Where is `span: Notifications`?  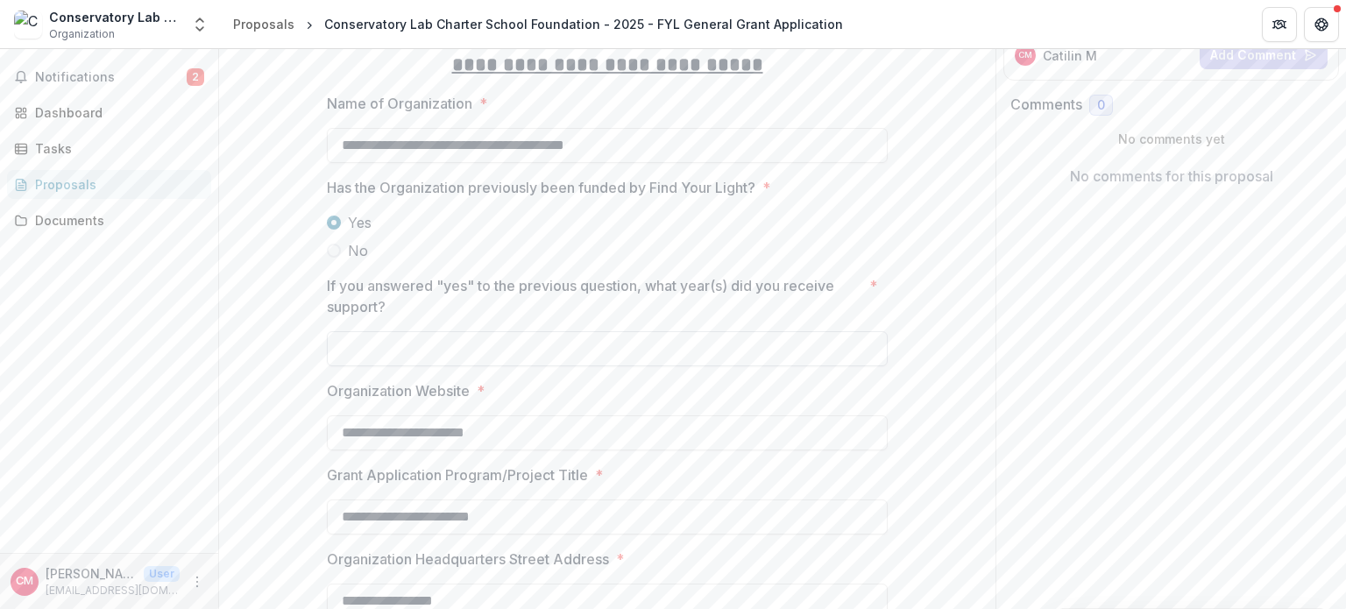 span: Notifications is located at coordinates (110, 77).